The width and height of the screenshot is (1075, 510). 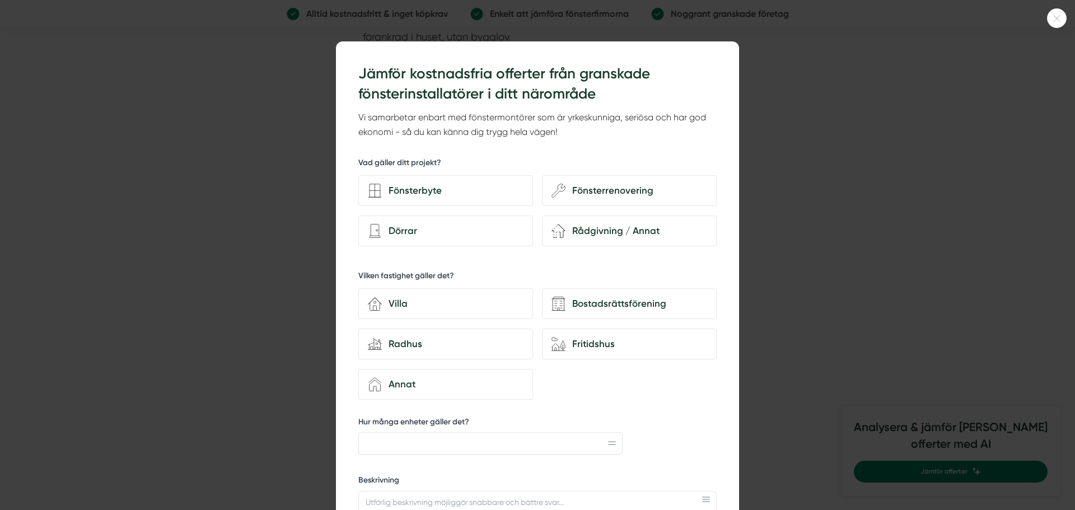 What do you see at coordinates (538, 125) in the screenshot?
I see `p: Vi samarbetar enbart med fönstermontörer som är yrkeskunniga, seriösa och har god ekonomi - så du...` at bounding box center [538, 125].